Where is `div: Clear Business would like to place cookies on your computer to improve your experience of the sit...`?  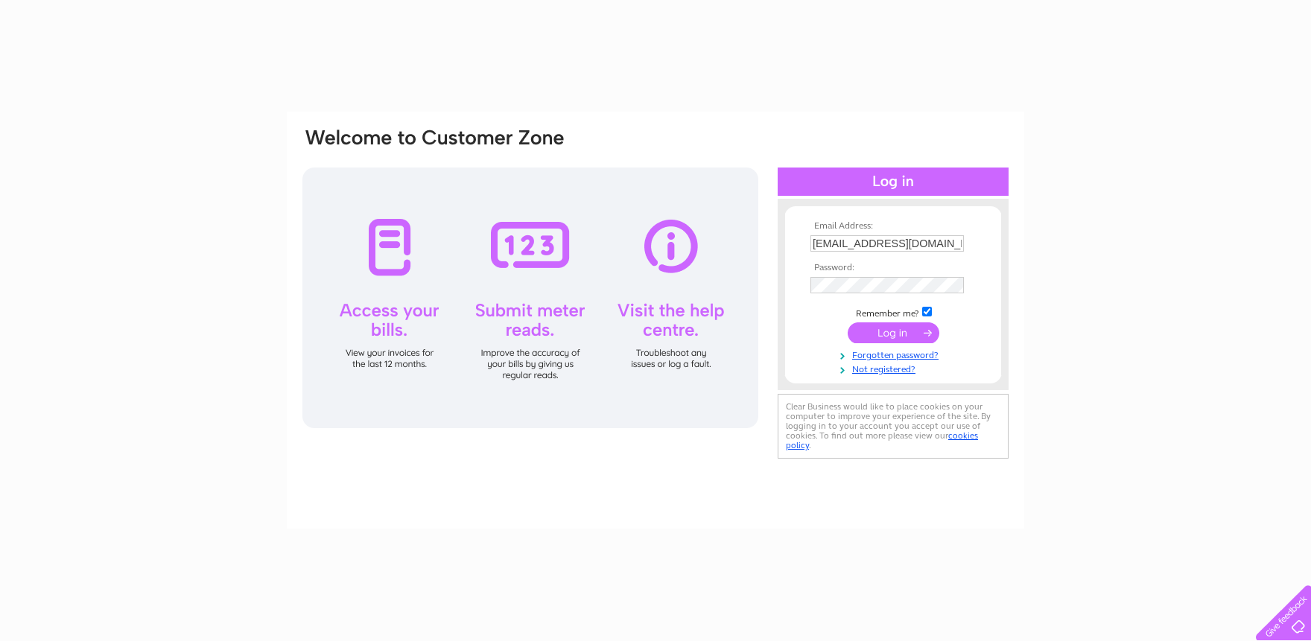 div: Clear Business would like to place cookies on your computer to improve your experience of the sit... is located at coordinates (893, 426).